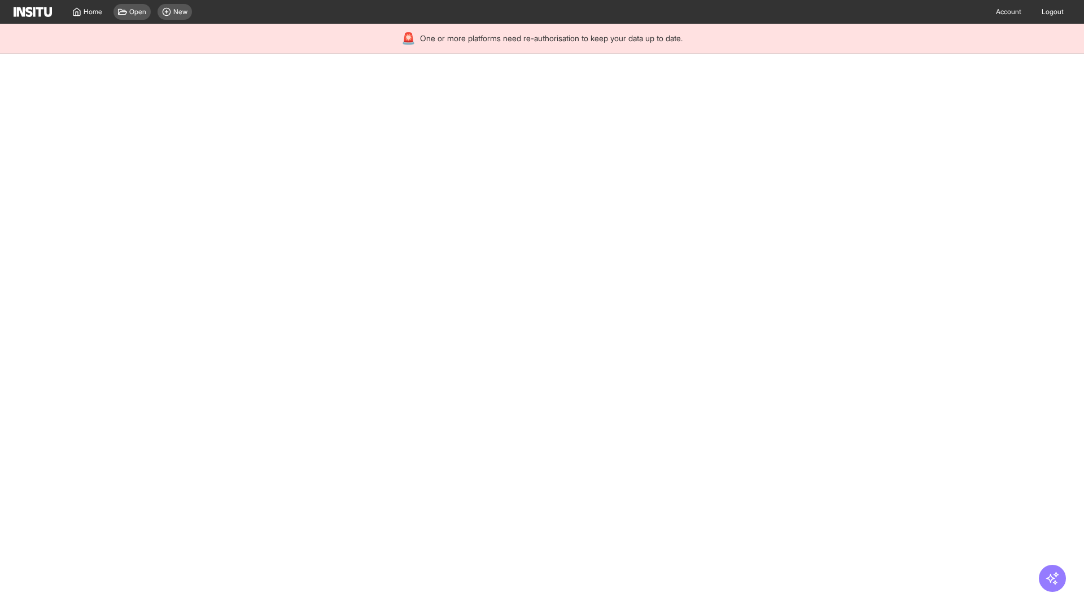  What do you see at coordinates (551, 38) in the screenshot?
I see `span: One or more platforms need re-authorisation to keep your data up to date.` at bounding box center [551, 38].